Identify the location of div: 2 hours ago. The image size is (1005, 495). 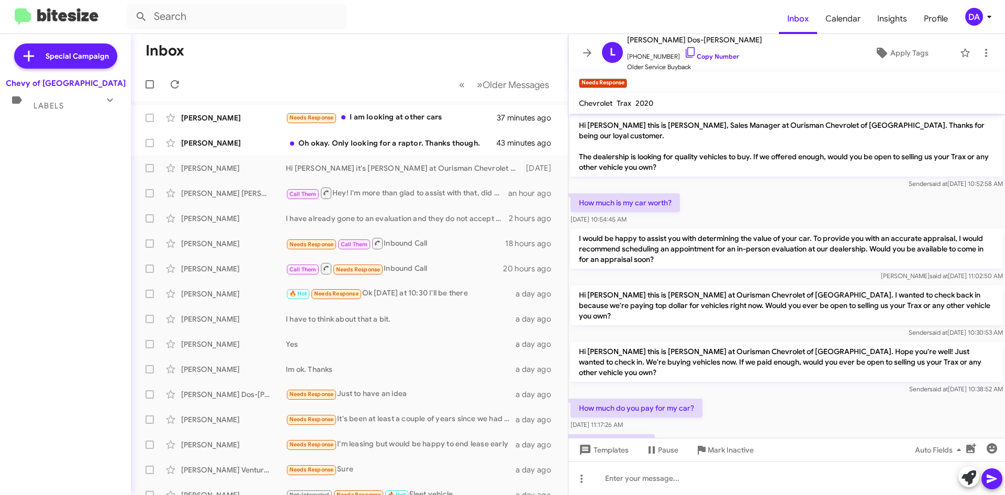
(534, 218).